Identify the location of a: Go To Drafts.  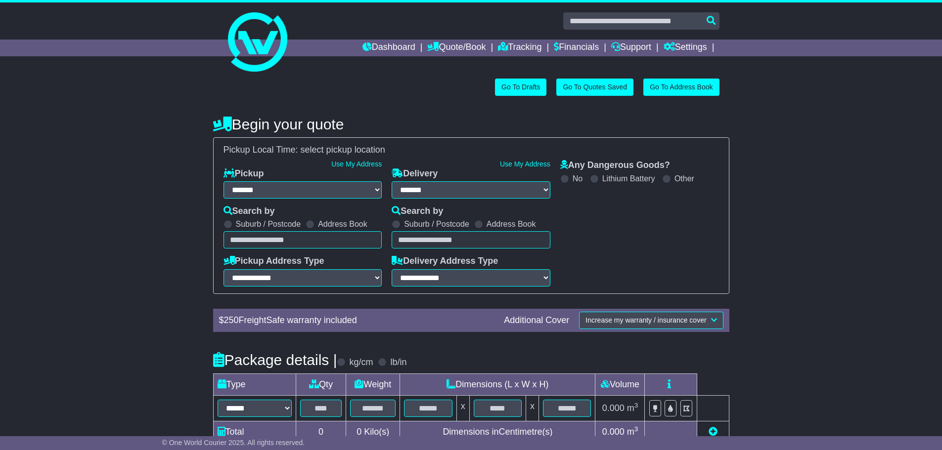
(521, 87).